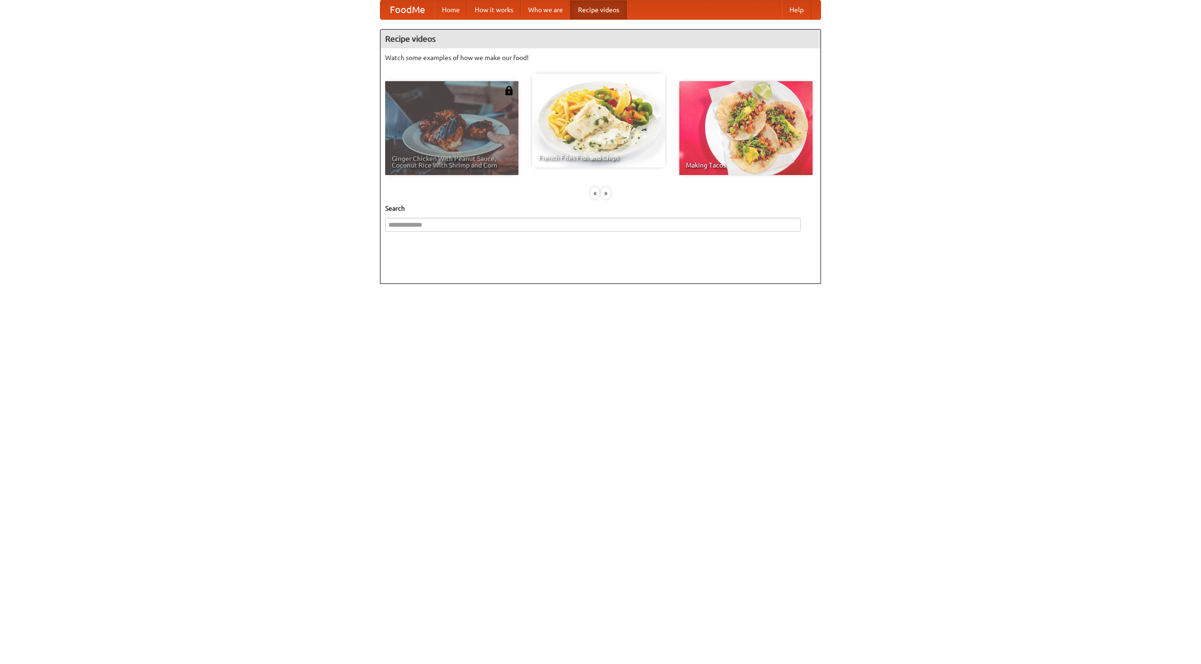  I want to click on a: Recipe videos, so click(599, 10).